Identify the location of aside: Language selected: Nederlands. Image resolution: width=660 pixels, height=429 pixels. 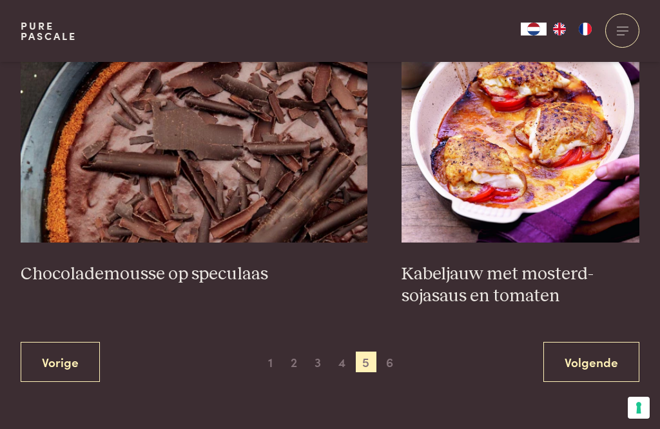
(560, 29).